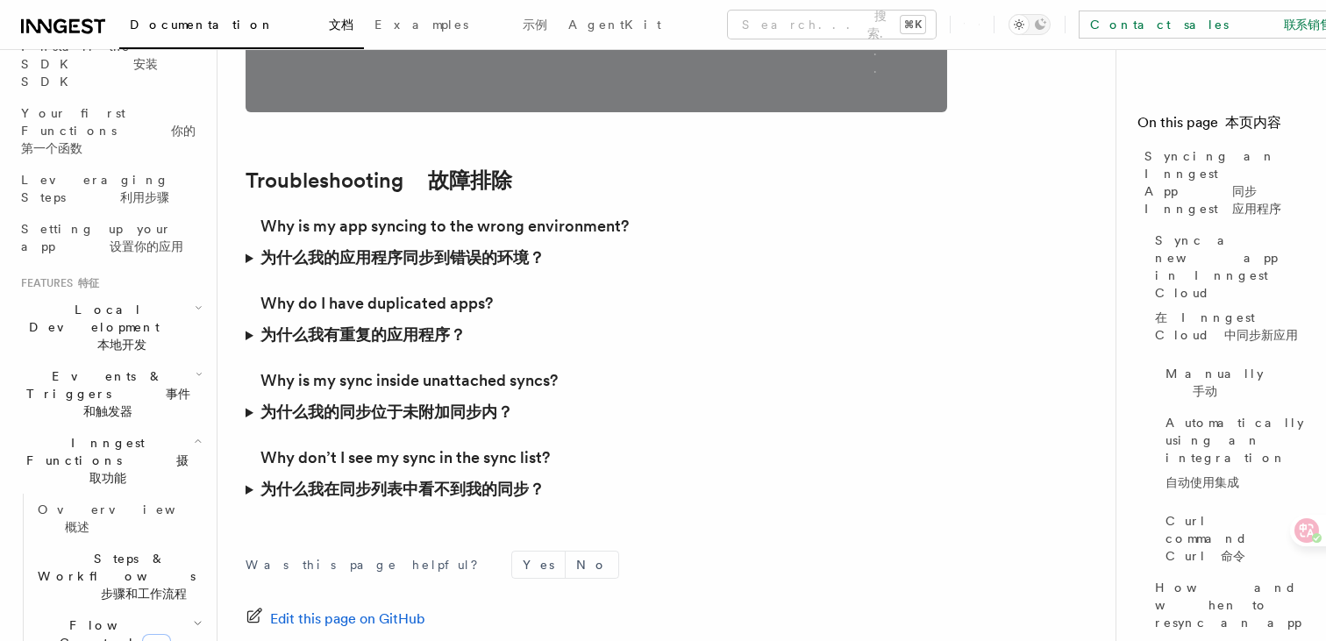 This screenshot has height=641, width=1326. Describe the element at coordinates (108, 131) in the screenshot. I see `span: Your first Functions` at that location.